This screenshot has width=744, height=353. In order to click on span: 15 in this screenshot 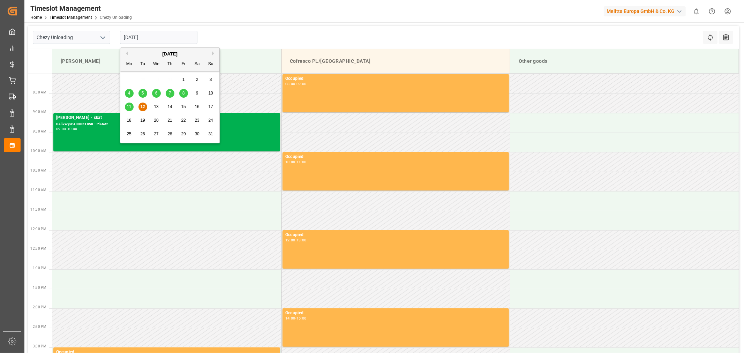, I will do `click(183, 107)`.